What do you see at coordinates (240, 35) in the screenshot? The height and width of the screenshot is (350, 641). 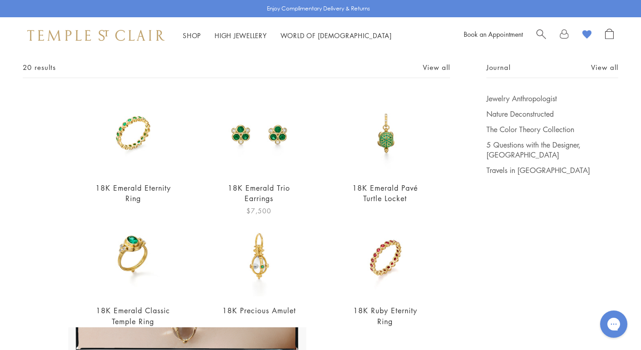 I see `a: High JewelleryHigh Jewellery` at bounding box center [240, 35].